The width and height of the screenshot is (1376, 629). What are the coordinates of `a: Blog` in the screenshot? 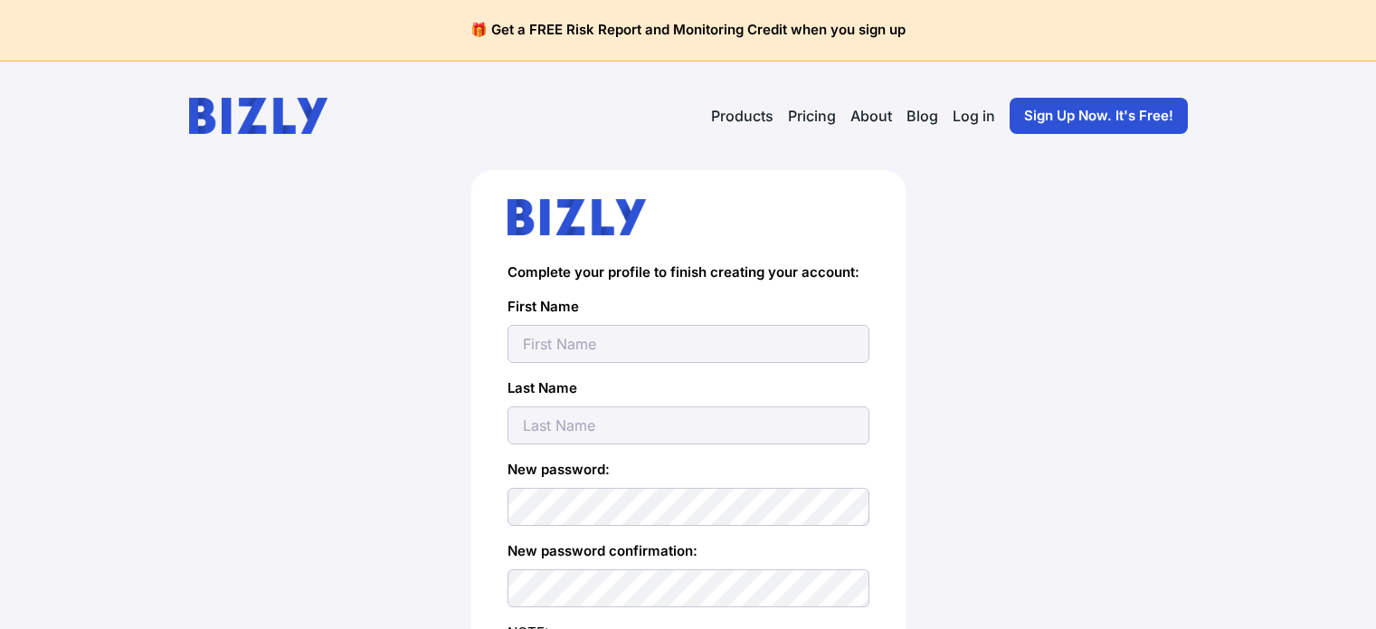 It's located at (922, 116).